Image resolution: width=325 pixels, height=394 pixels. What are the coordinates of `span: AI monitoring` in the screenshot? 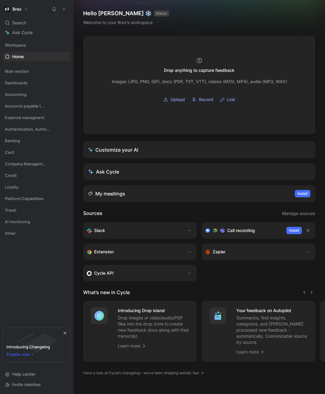 It's located at (17, 222).